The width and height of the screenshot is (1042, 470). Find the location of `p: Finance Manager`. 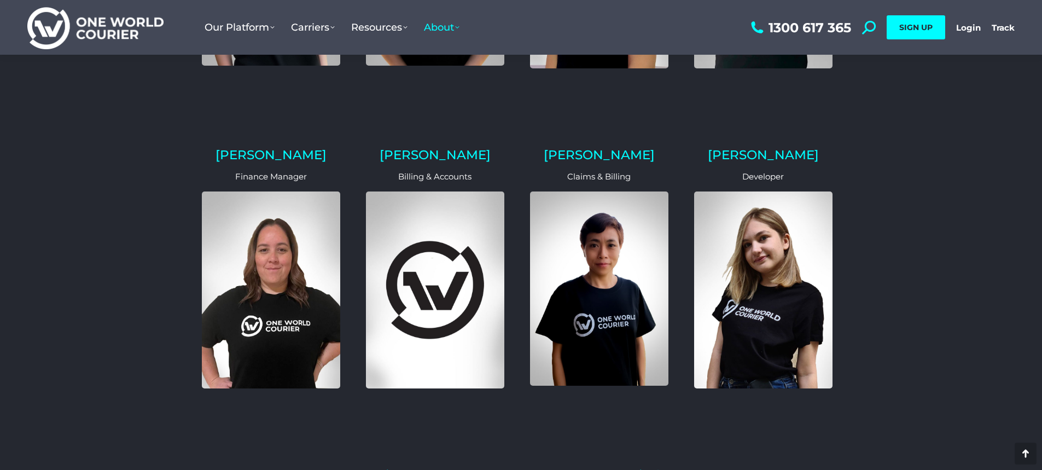

p: Finance Manager is located at coordinates (271, 176).